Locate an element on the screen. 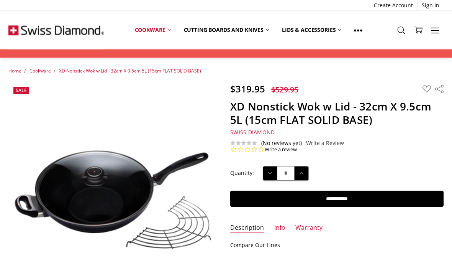  a: Description is located at coordinates (247, 228).